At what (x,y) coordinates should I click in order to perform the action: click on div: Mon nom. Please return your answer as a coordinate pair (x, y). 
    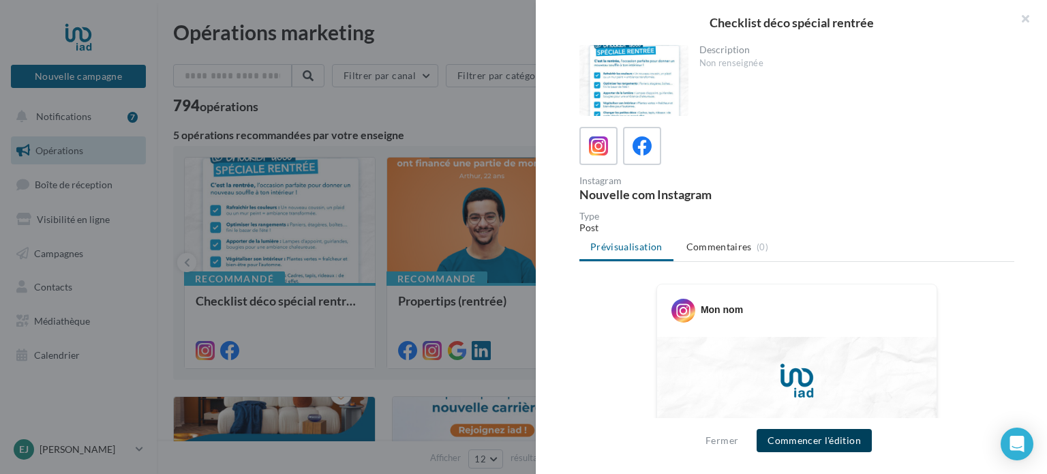
    Looking at the image, I should click on (722, 309).